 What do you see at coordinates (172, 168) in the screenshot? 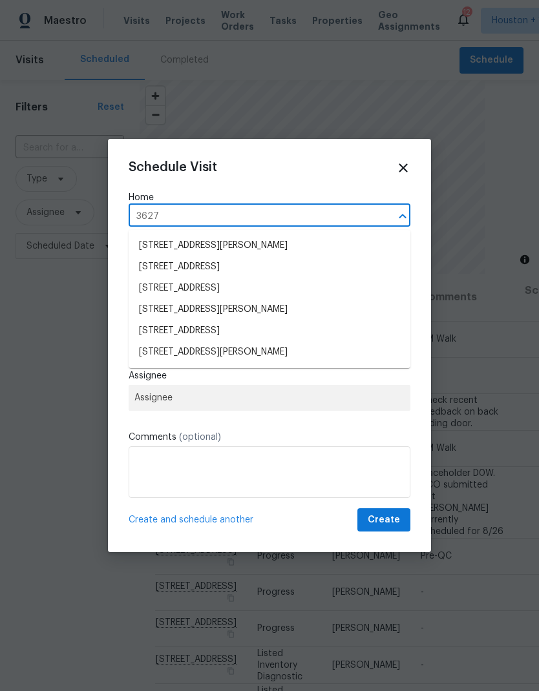
I see `span: Schedule Visit` at bounding box center [172, 168].